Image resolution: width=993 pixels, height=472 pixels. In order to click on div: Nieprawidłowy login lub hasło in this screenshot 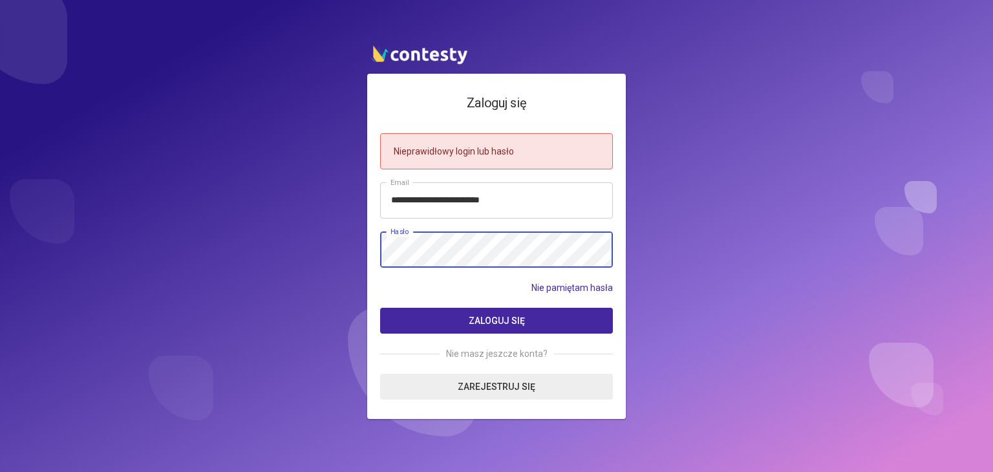, I will do `click(497, 151)`.